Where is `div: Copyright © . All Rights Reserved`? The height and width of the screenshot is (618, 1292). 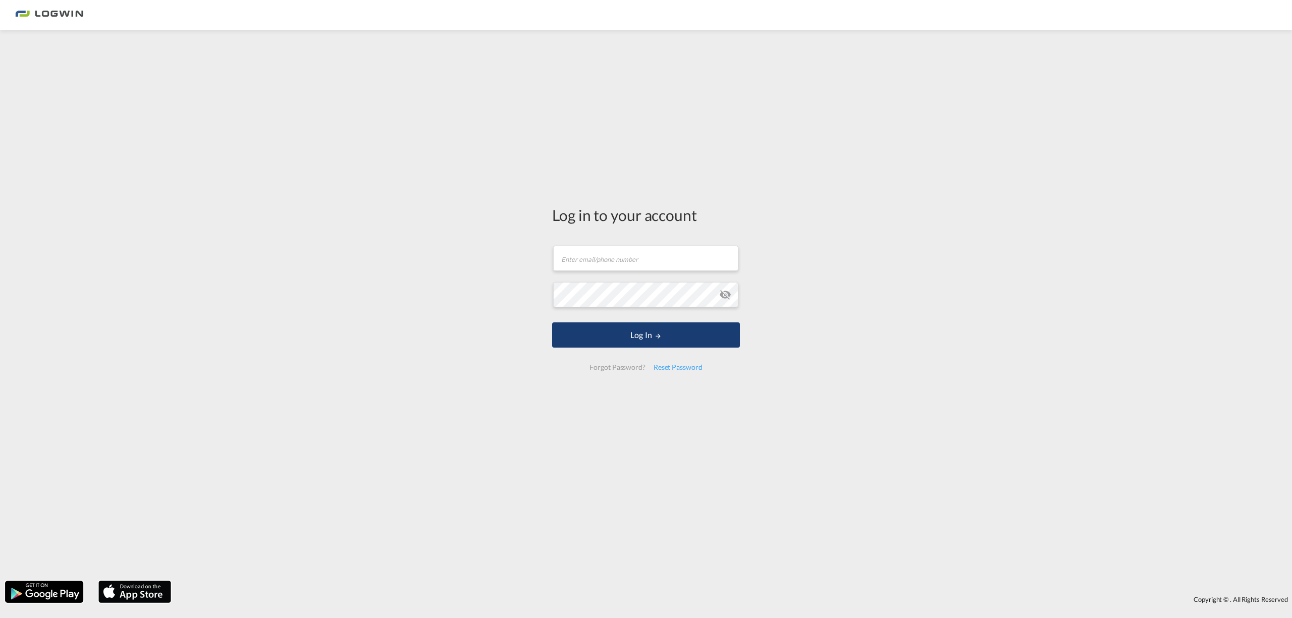 div: Copyright © . All Rights Reserved is located at coordinates (734, 599).